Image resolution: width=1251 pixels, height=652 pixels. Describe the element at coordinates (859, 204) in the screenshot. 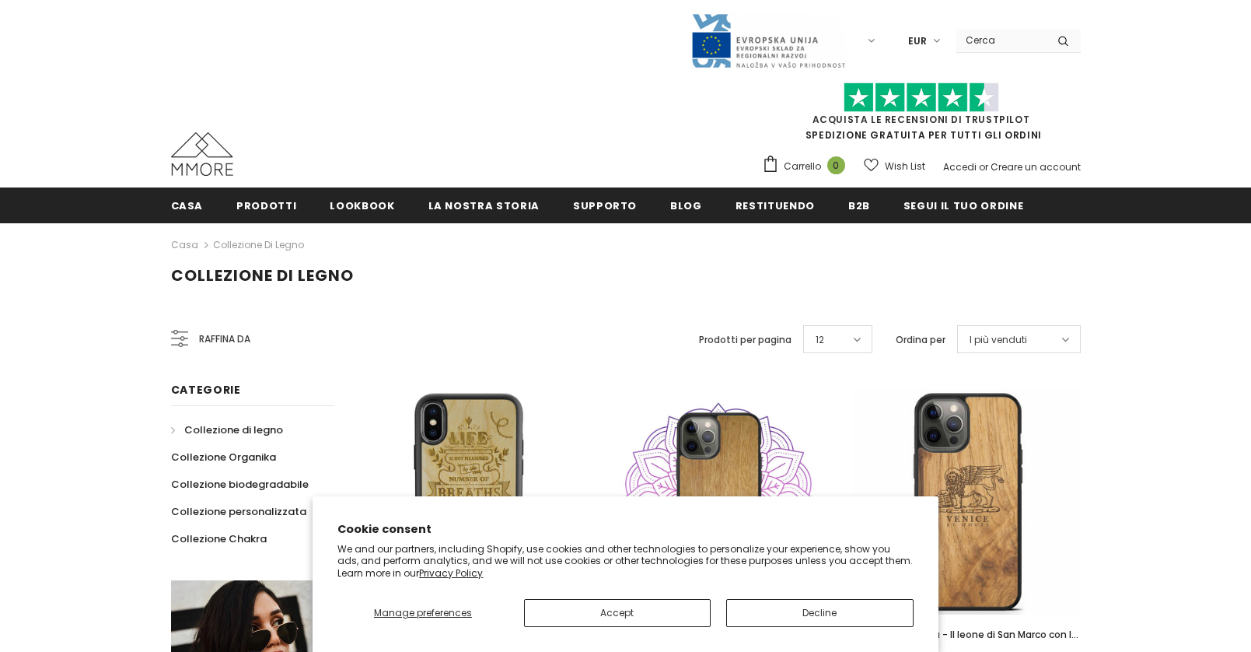

I see `a: B2B` at that location.